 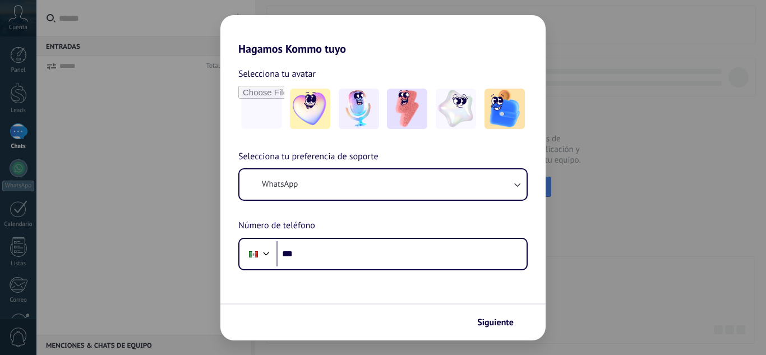 I want to click on span: Siguiente, so click(x=495, y=322).